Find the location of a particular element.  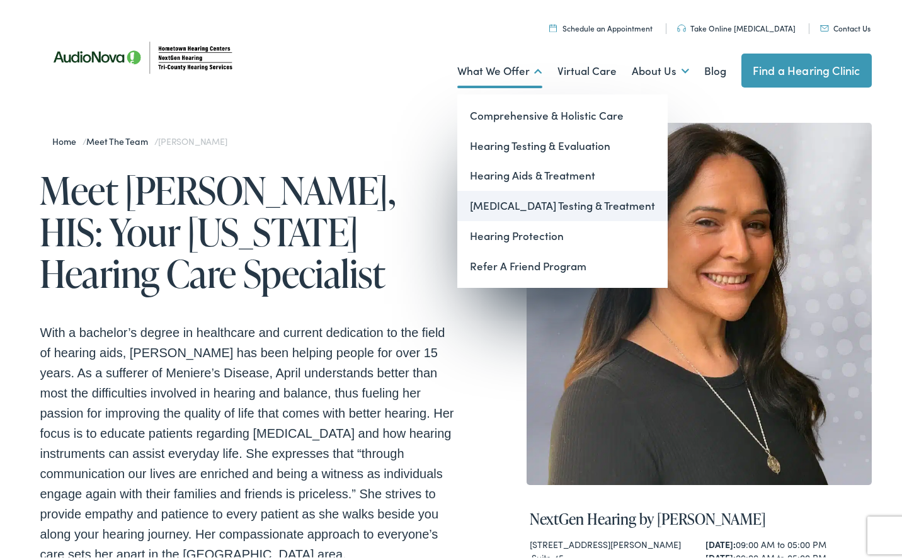

a: Virtual Care is located at coordinates (587, 68).